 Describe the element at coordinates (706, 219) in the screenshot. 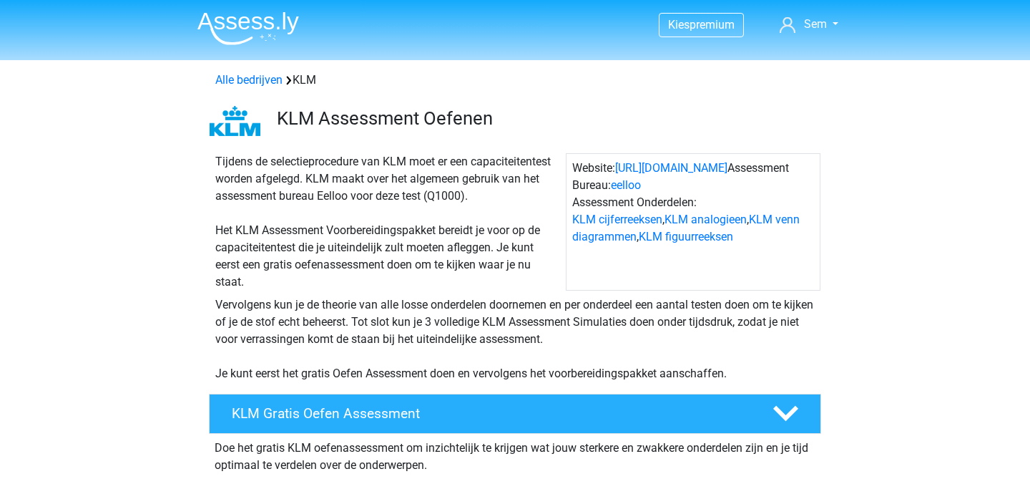

I see `a: KLM analogieen` at that location.